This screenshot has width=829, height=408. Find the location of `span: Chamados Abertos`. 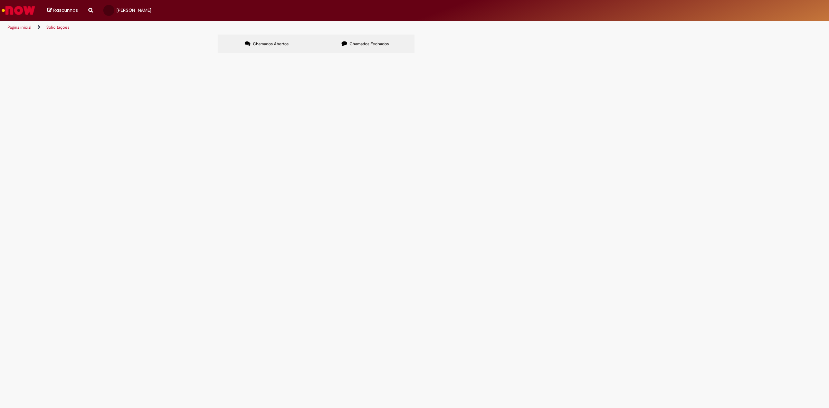

span: Chamados Abertos is located at coordinates (271, 44).